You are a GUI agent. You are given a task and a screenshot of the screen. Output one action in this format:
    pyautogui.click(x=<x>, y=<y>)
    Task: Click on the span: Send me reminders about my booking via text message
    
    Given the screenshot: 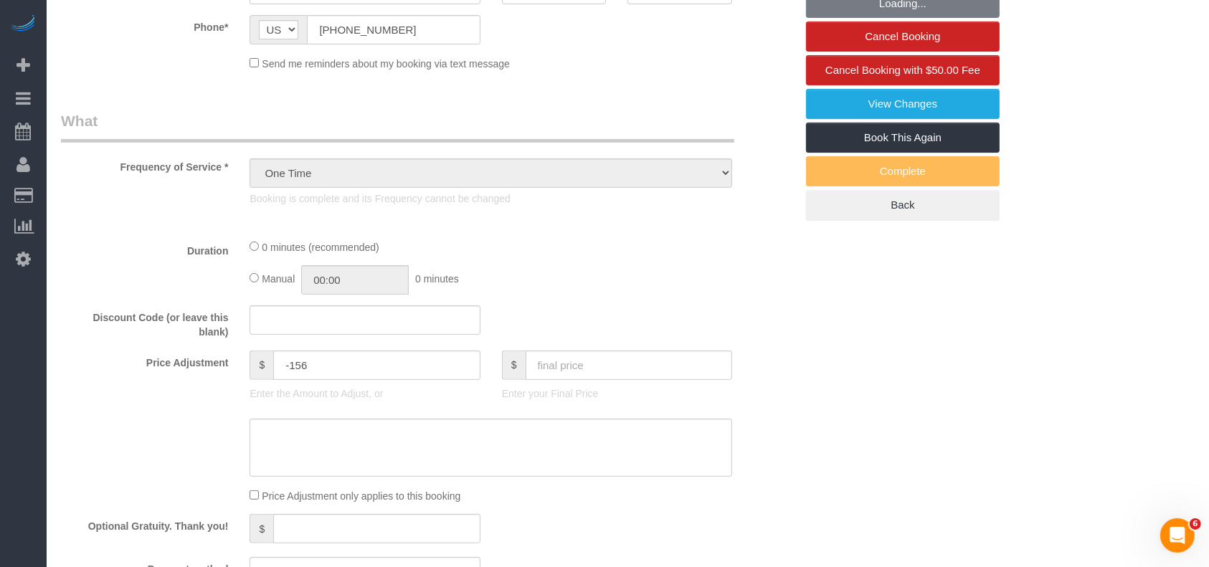 What is the action you would take?
    pyautogui.click(x=386, y=64)
    